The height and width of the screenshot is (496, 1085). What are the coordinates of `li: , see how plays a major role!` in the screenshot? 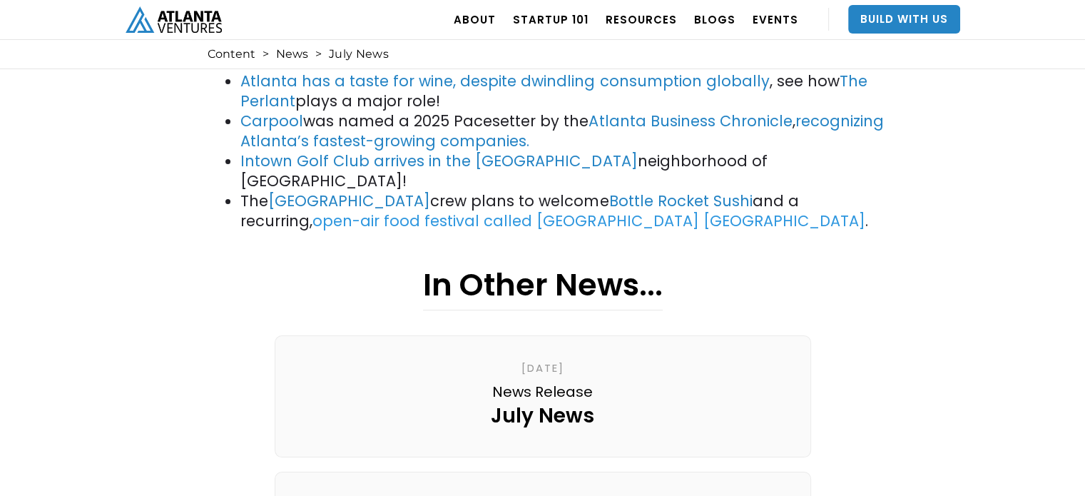 It's located at (568, 91).